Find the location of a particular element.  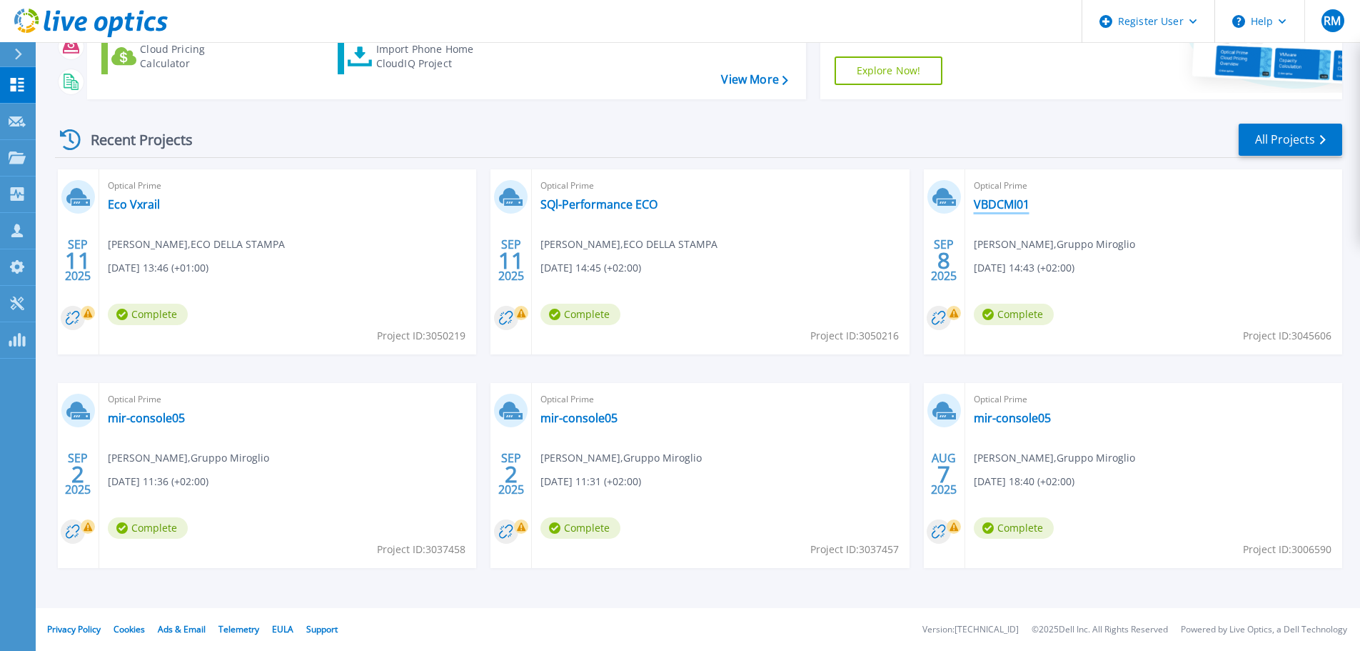

span: 8 is located at coordinates (944, 260).